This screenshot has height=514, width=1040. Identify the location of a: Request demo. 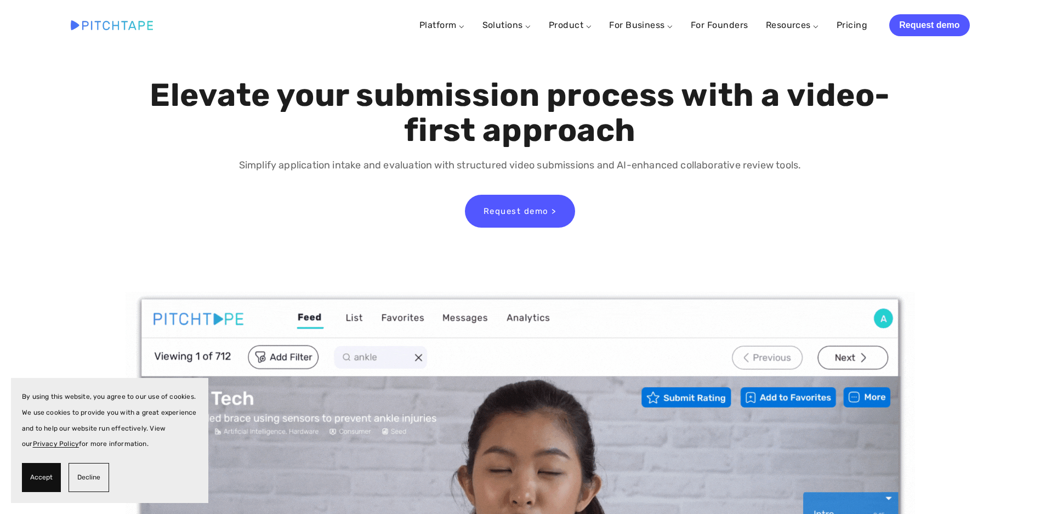
(929, 25).